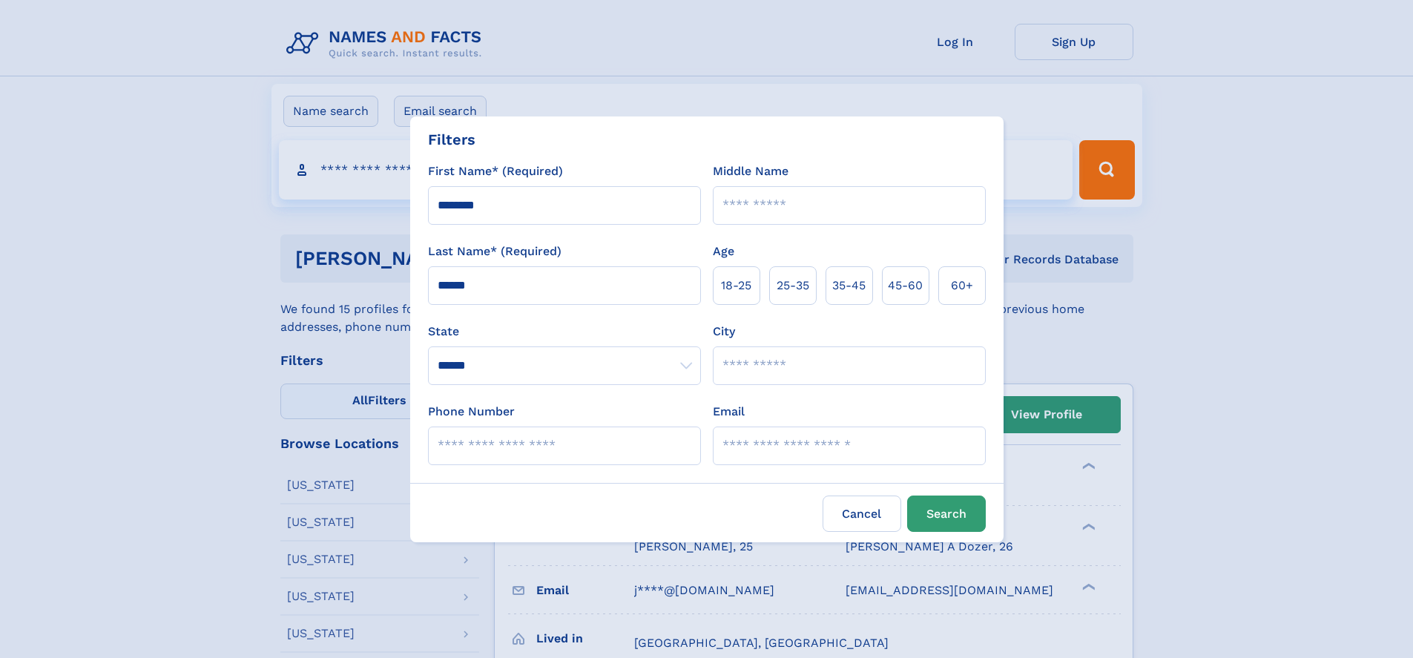  Describe the element at coordinates (905, 285) in the screenshot. I see `span: 45‑60` at that location.